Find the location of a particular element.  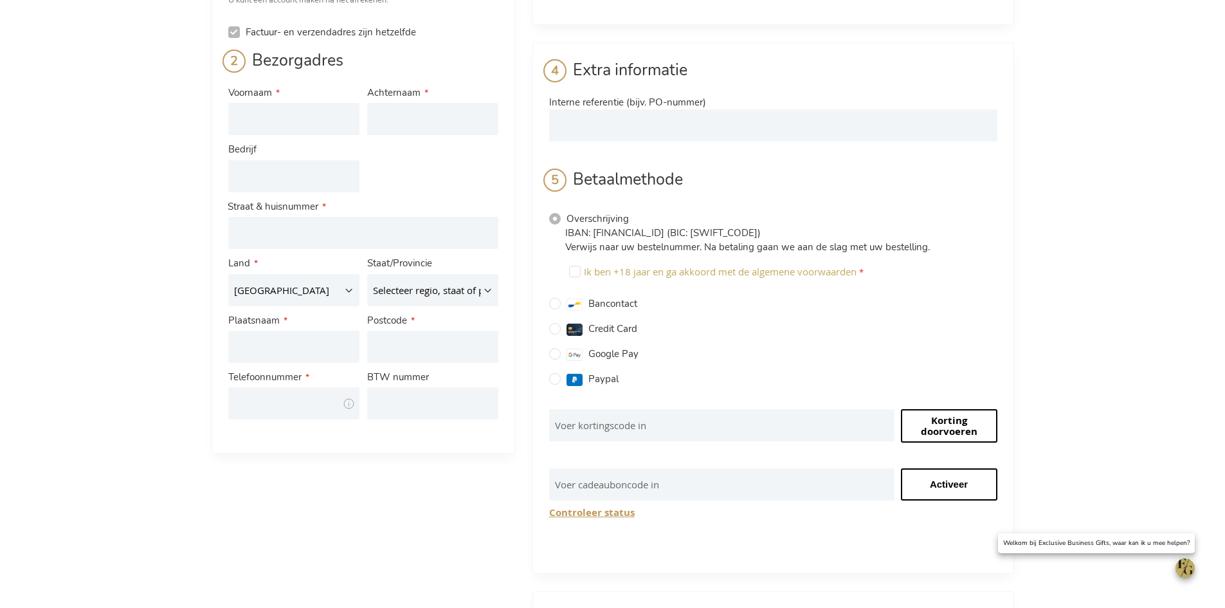

button: Controleer status is located at coordinates (591, 512).